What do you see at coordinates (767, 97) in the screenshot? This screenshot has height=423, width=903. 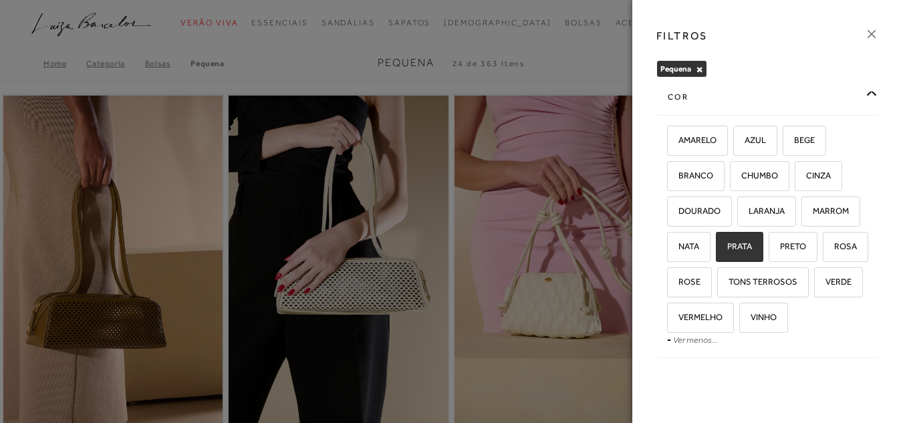 I see `div: cor` at bounding box center [767, 97].